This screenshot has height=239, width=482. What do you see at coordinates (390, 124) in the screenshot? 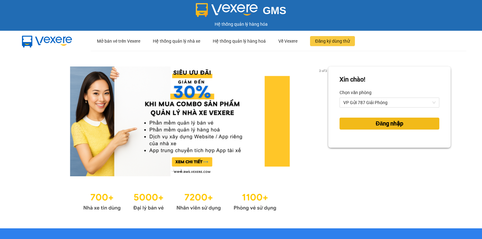
I see `button: Đăng nhập` at bounding box center [390, 124].